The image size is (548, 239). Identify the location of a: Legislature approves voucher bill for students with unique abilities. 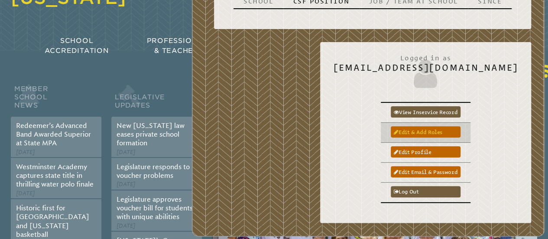
(155, 208).